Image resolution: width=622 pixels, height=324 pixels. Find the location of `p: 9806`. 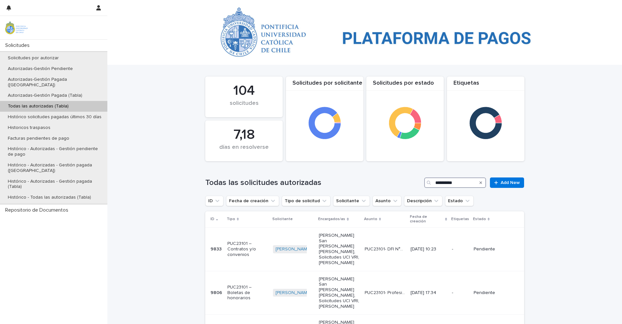

p: 9806 is located at coordinates (217, 292).